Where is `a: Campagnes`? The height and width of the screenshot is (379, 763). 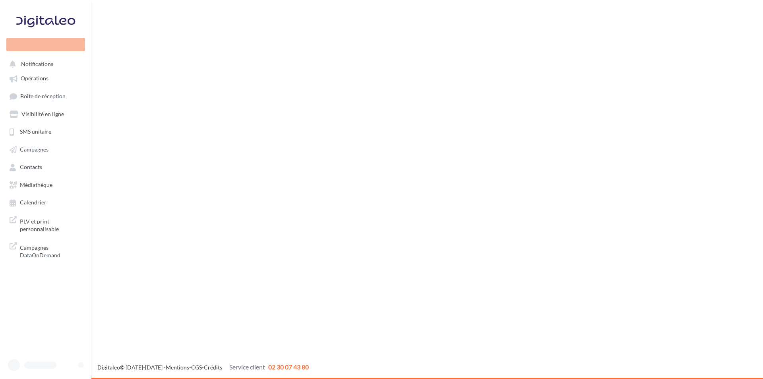
a: Campagnes is located at coordinates (46, 149).